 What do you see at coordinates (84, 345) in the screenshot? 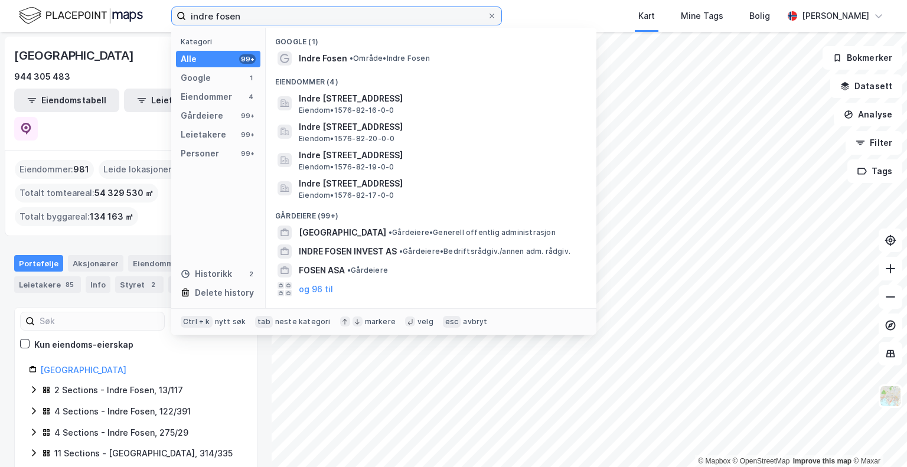
I see `div: Kun eiendoms-eierskap` at bounding box center [84, 345].